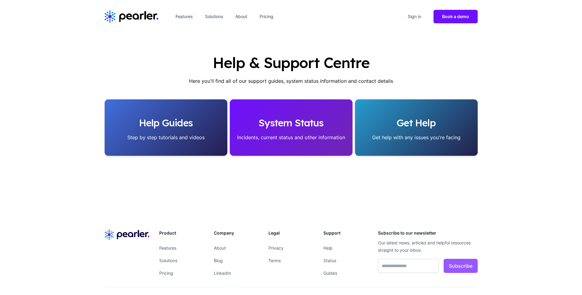 The image size is (582, 295). I want to click on h2: Get Help, so click(417, 123).